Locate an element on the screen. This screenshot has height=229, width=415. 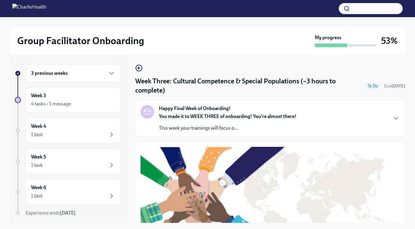
div: 3 previous weeks is located at coordinates (73, 73).